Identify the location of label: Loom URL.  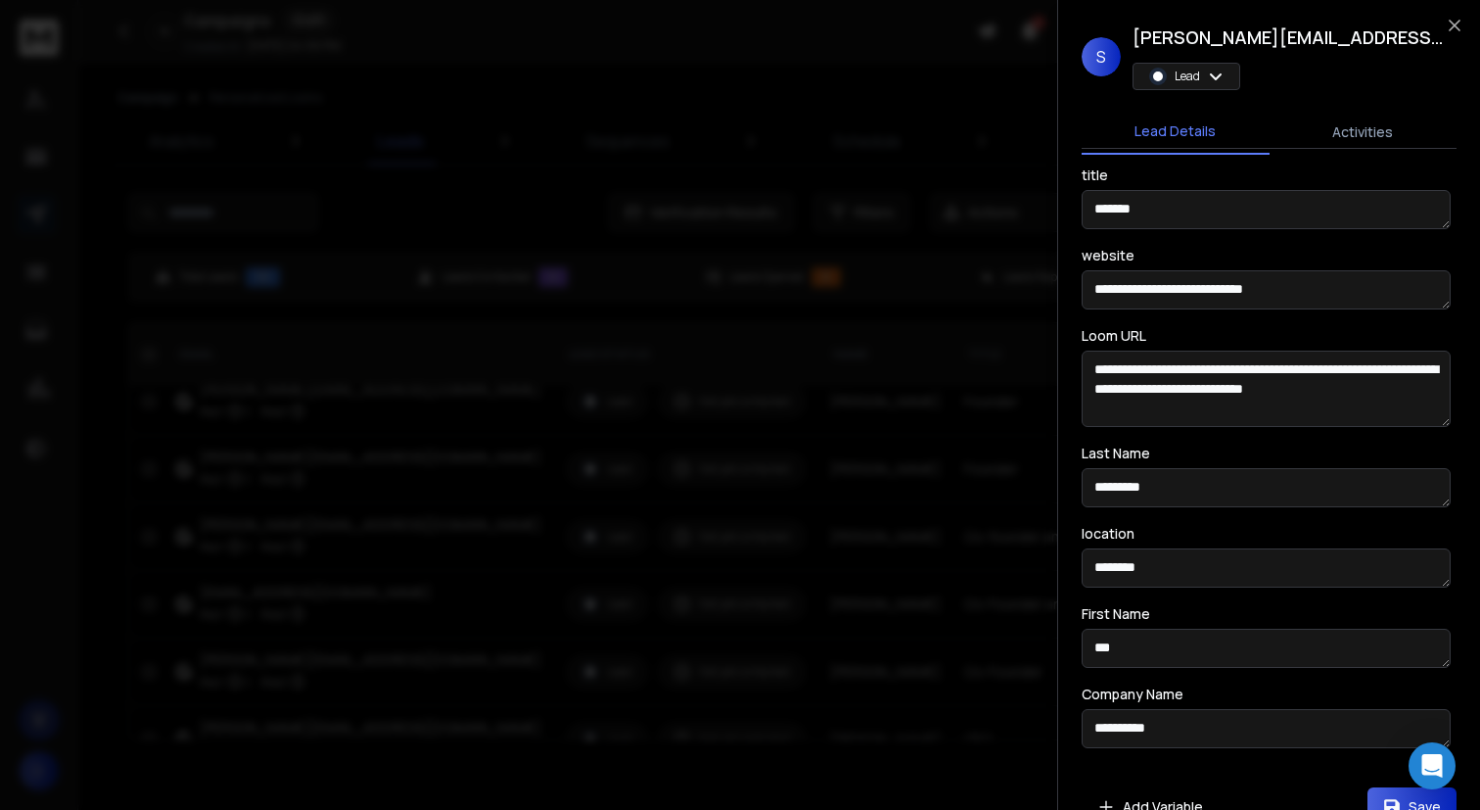
(1114, 336).